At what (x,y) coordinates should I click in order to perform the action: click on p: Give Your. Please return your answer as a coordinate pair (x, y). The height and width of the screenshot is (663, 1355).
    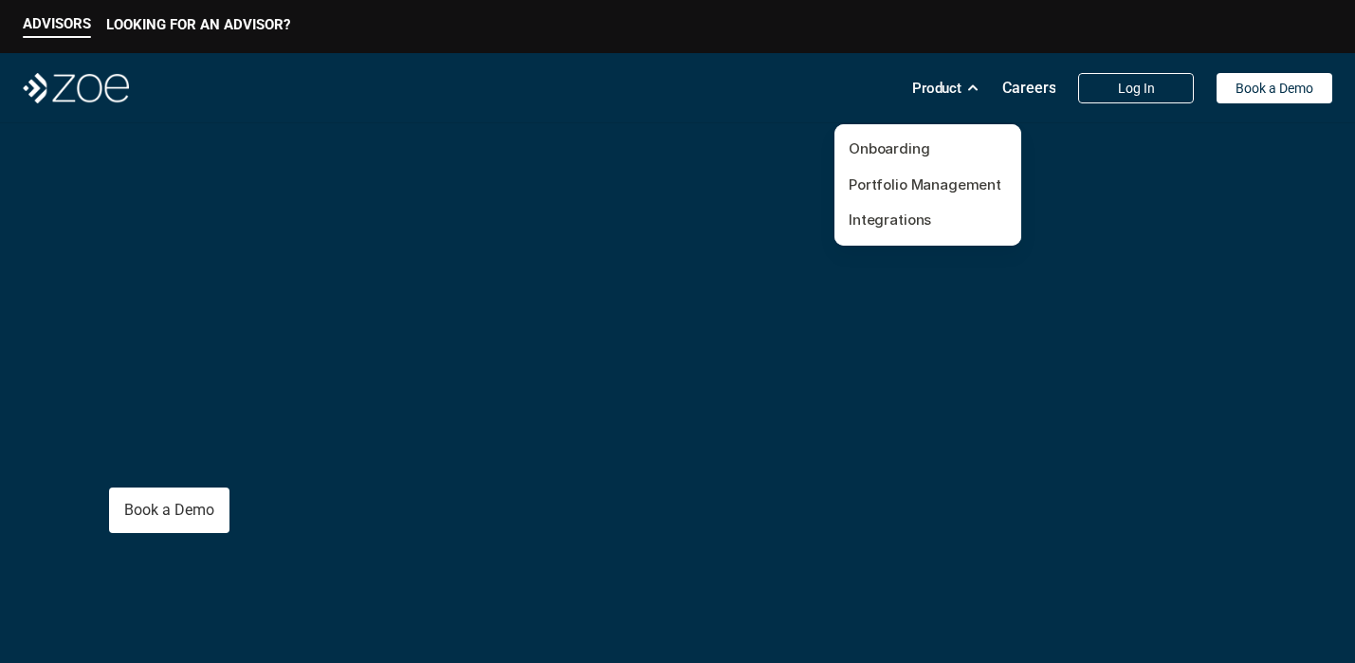
    Looking at the image, I should click on (354, 254).